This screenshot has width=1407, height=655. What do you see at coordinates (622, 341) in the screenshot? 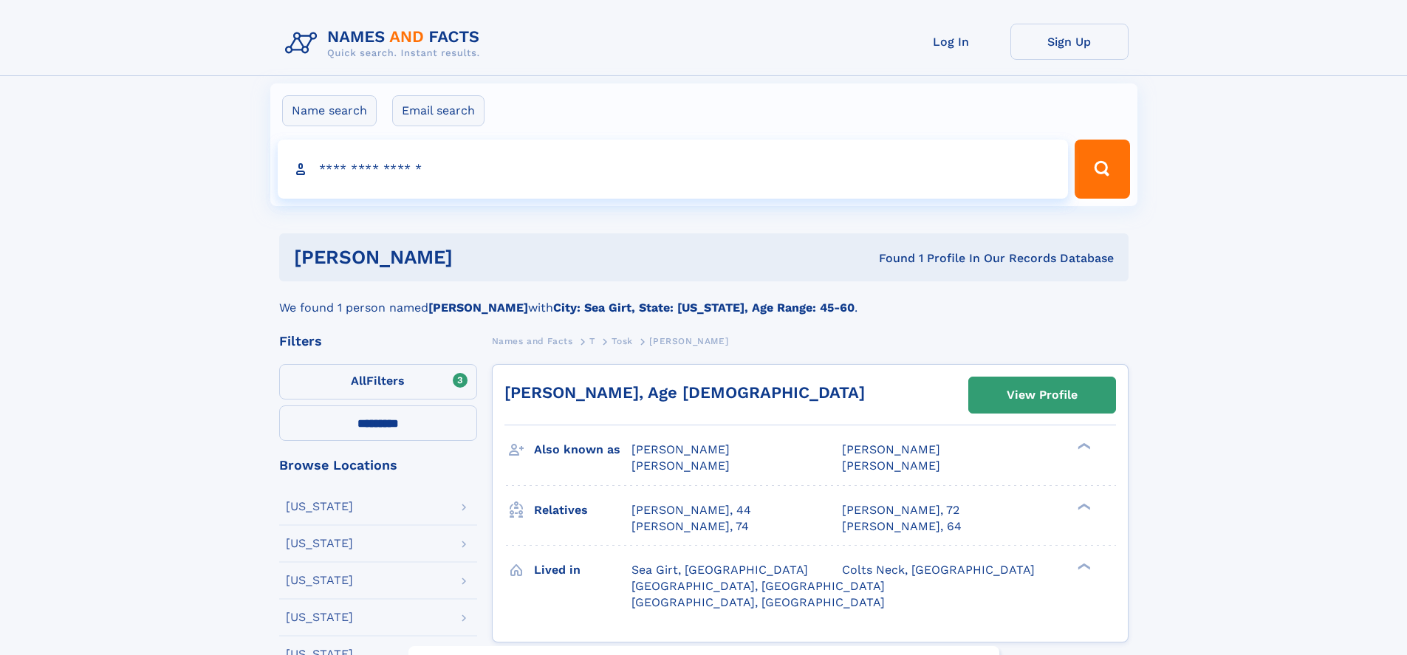
I see `span: Tosk` at bounding box center [622, 341].